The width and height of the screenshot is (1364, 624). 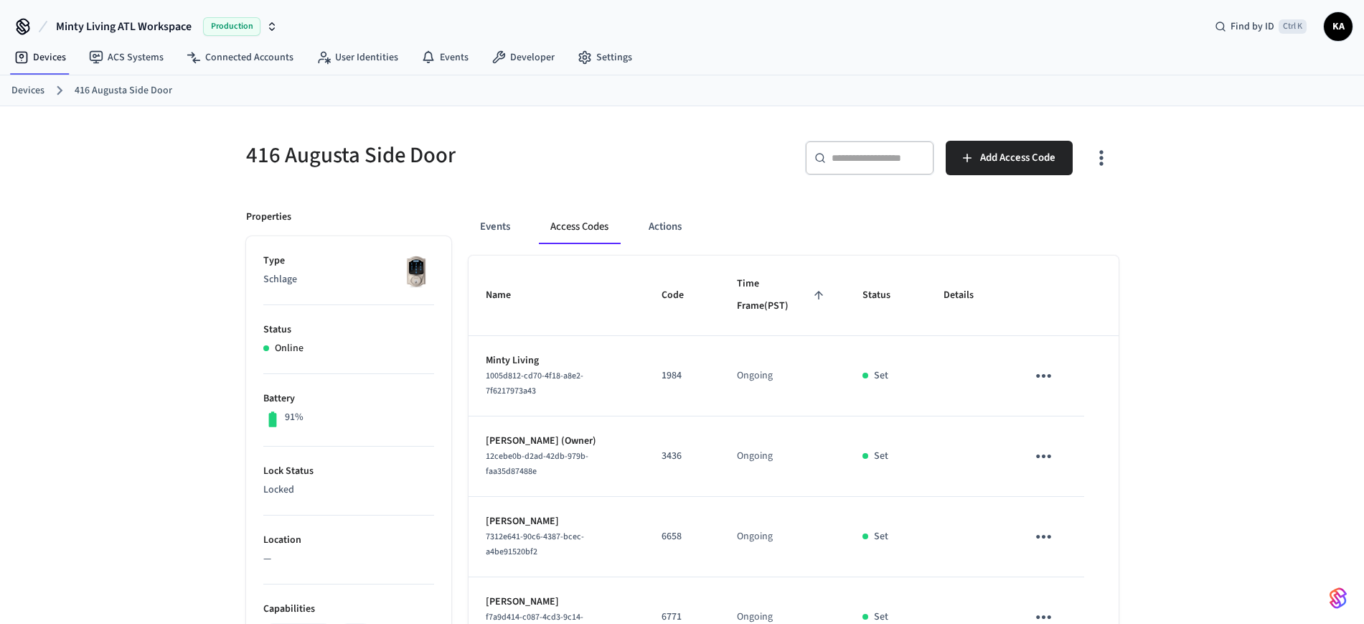 What do you see at coordinates (507, 295) in the screenshot?
I see `span: Name` at bounding box center [507, 295].